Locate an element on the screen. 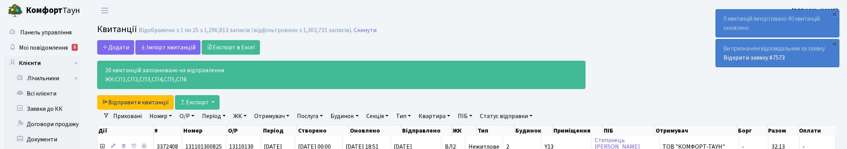  th: Дії is located at coordinates (125, 130).